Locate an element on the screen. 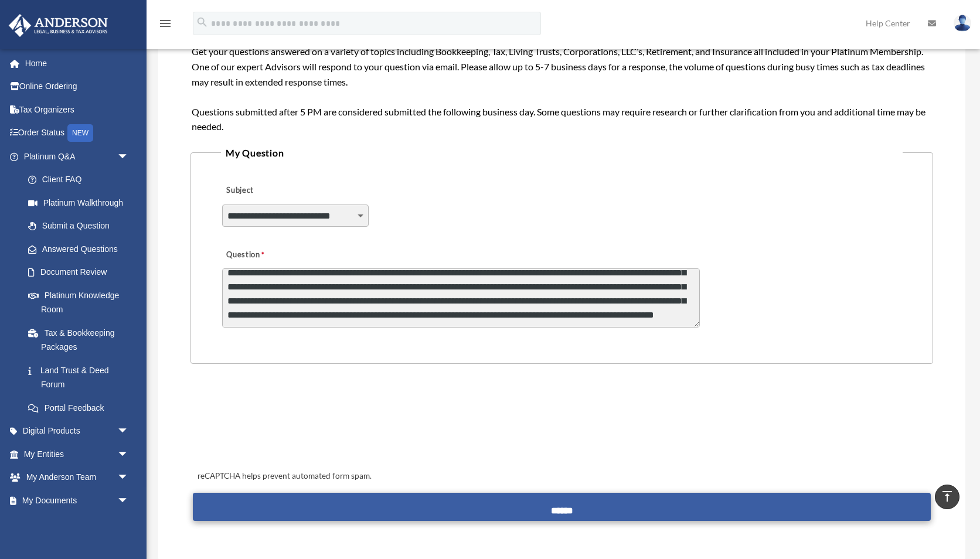  a: Submit a Question is located at coordinates (79, 226).